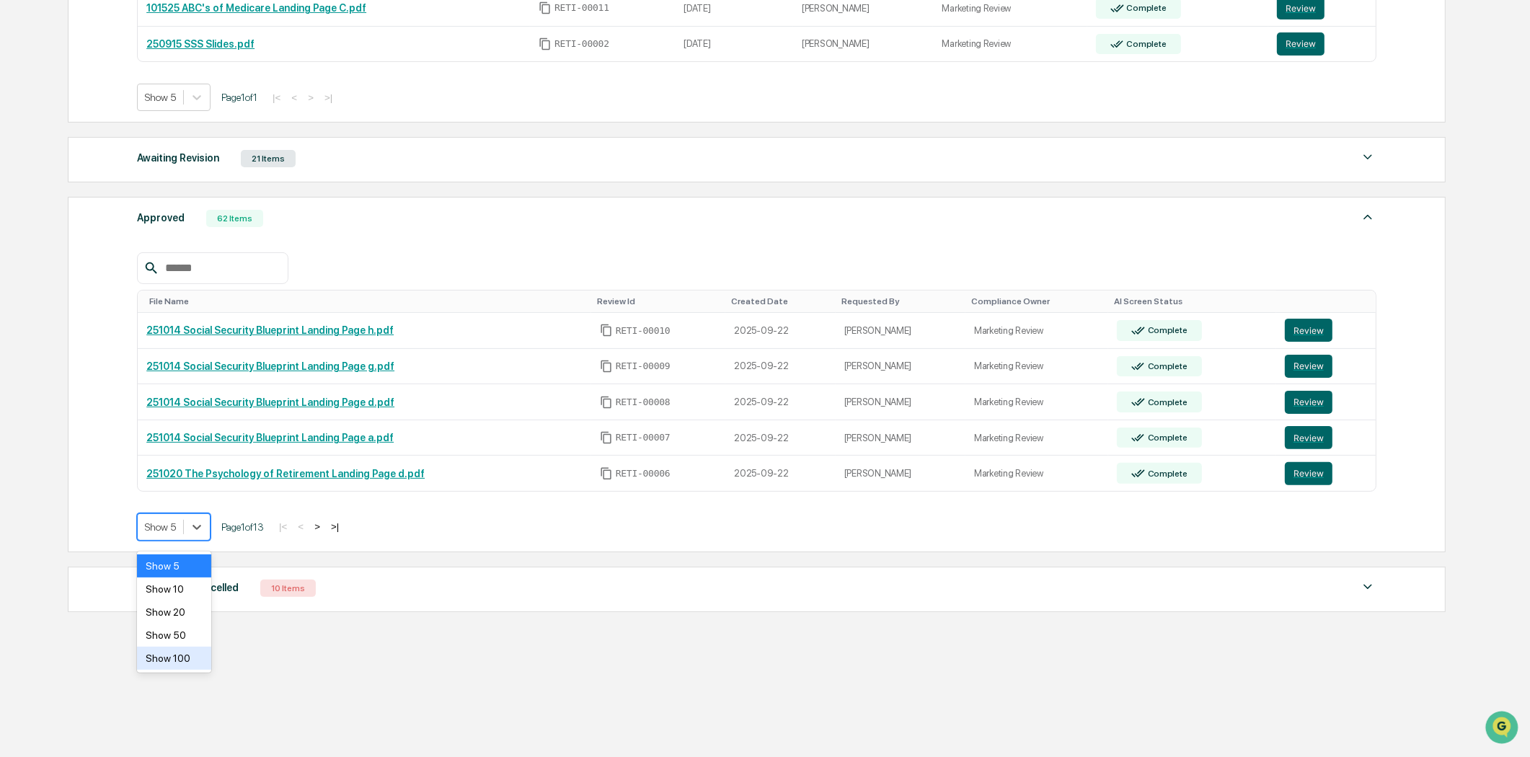 The height and width of the screenshot is (757, 1530). What do you see at coordinates (141, 189) in the screenshot?
I see `a: 🗄️Attestations` at bounding box center [141, 189].